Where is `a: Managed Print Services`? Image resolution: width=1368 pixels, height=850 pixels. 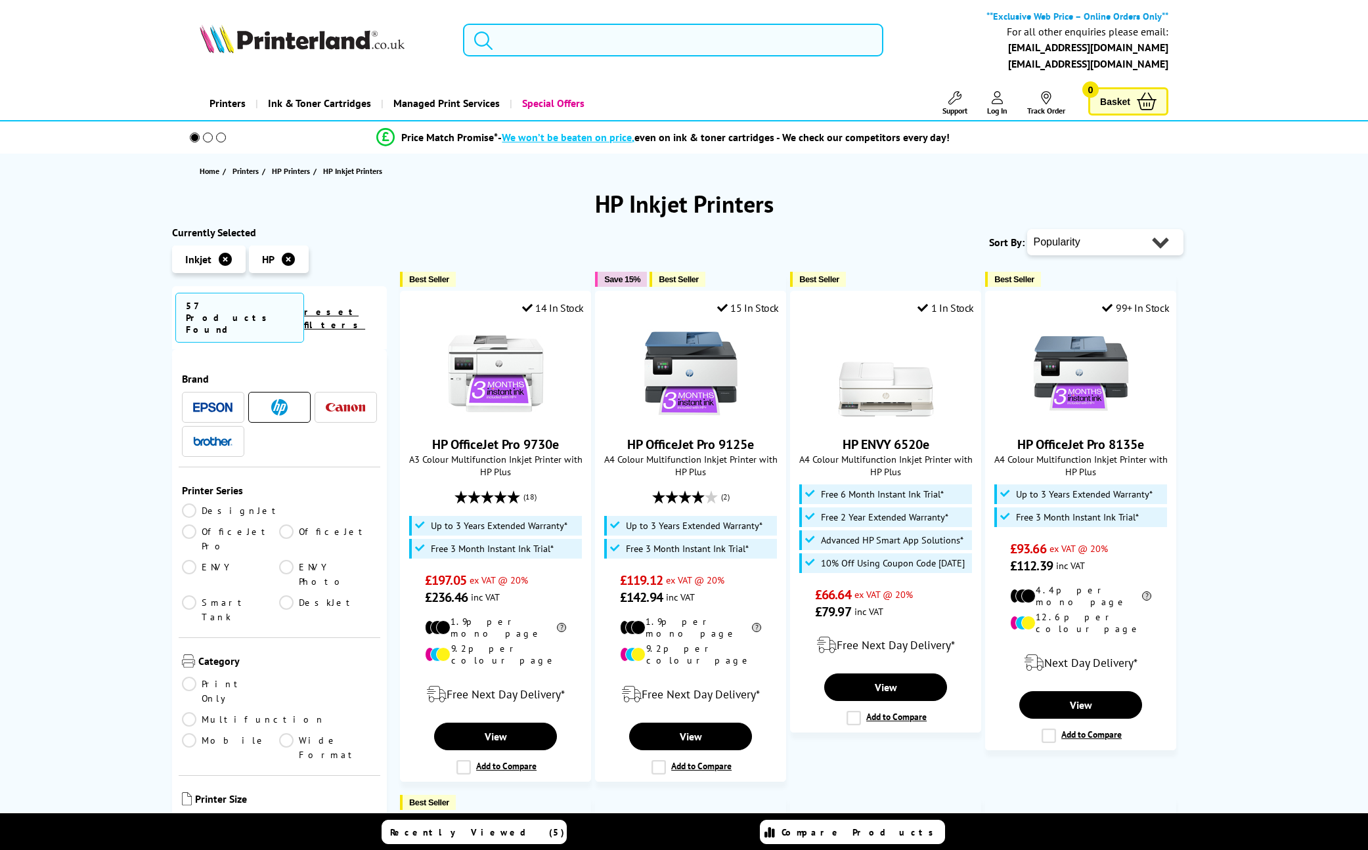
a: Managed Print Services is located at coordinates (445, 103).